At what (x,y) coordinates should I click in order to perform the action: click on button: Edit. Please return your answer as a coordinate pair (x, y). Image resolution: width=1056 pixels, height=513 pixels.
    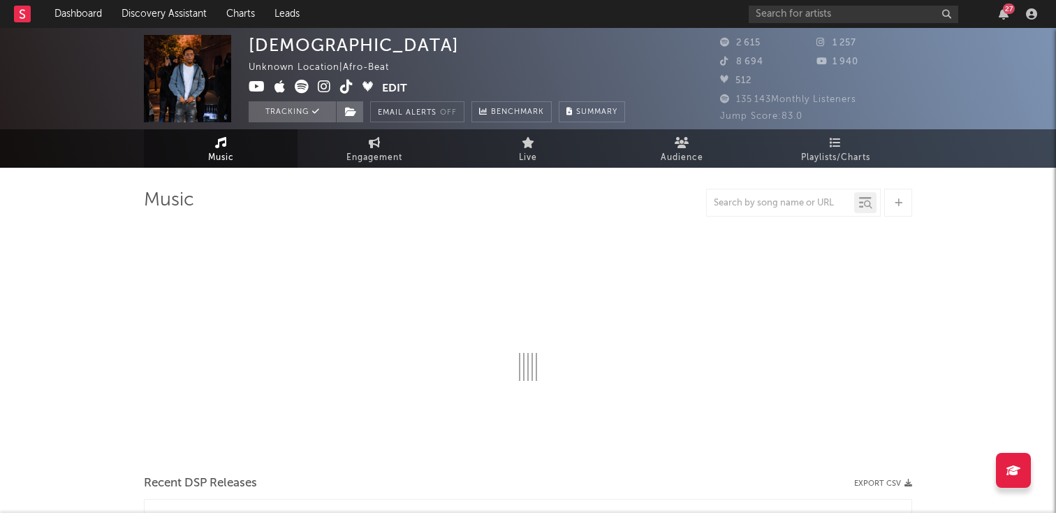
    Looking at the image, I should click on (395, 88).